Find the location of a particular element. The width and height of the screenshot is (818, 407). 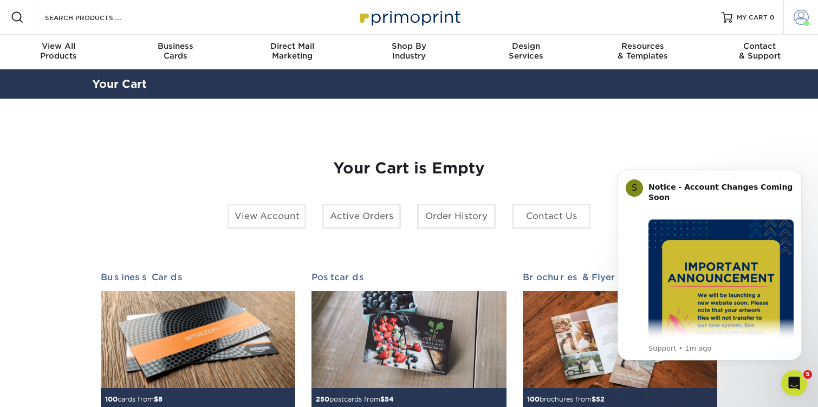

a: DesignServices is located at coordinates (526, 52).